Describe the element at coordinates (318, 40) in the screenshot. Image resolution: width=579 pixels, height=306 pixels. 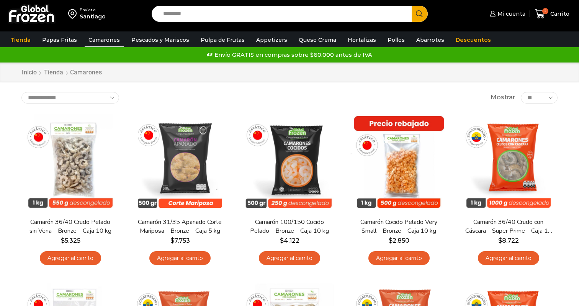
I see `a: Queso Crema` at that location.